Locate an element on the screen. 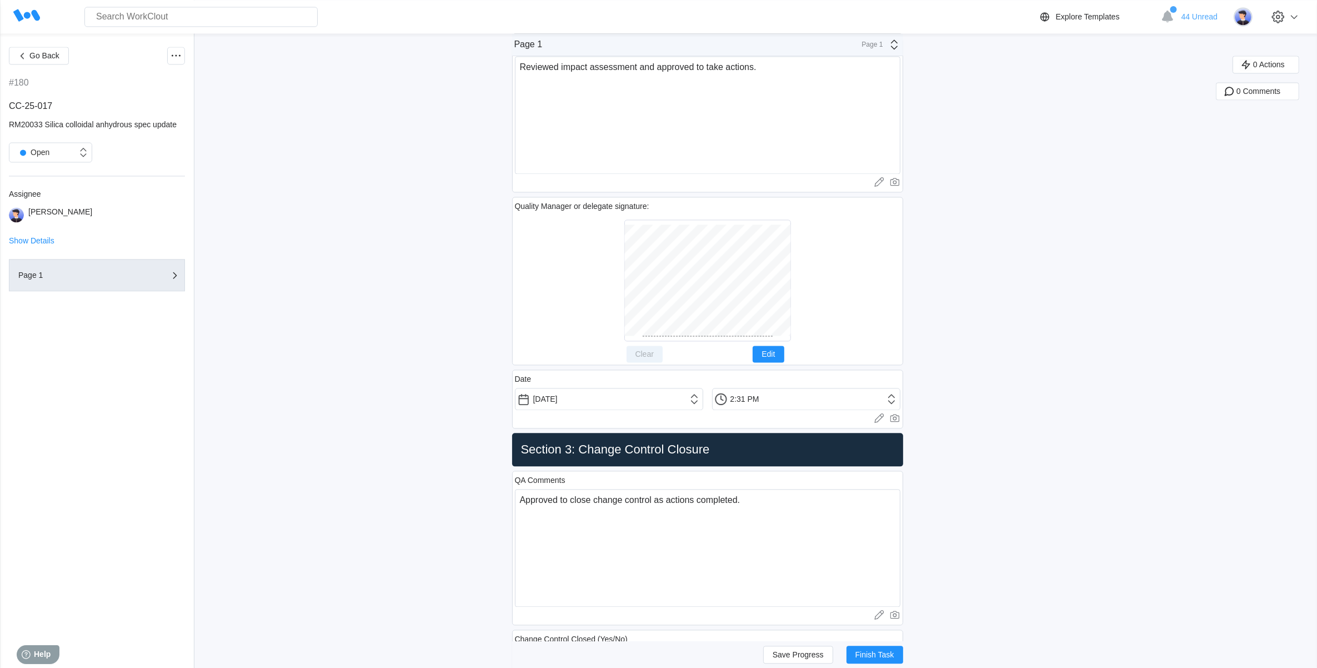  textarea: Reviewed impact assessment and approved to take actions. is located at coordinates (708, 115).